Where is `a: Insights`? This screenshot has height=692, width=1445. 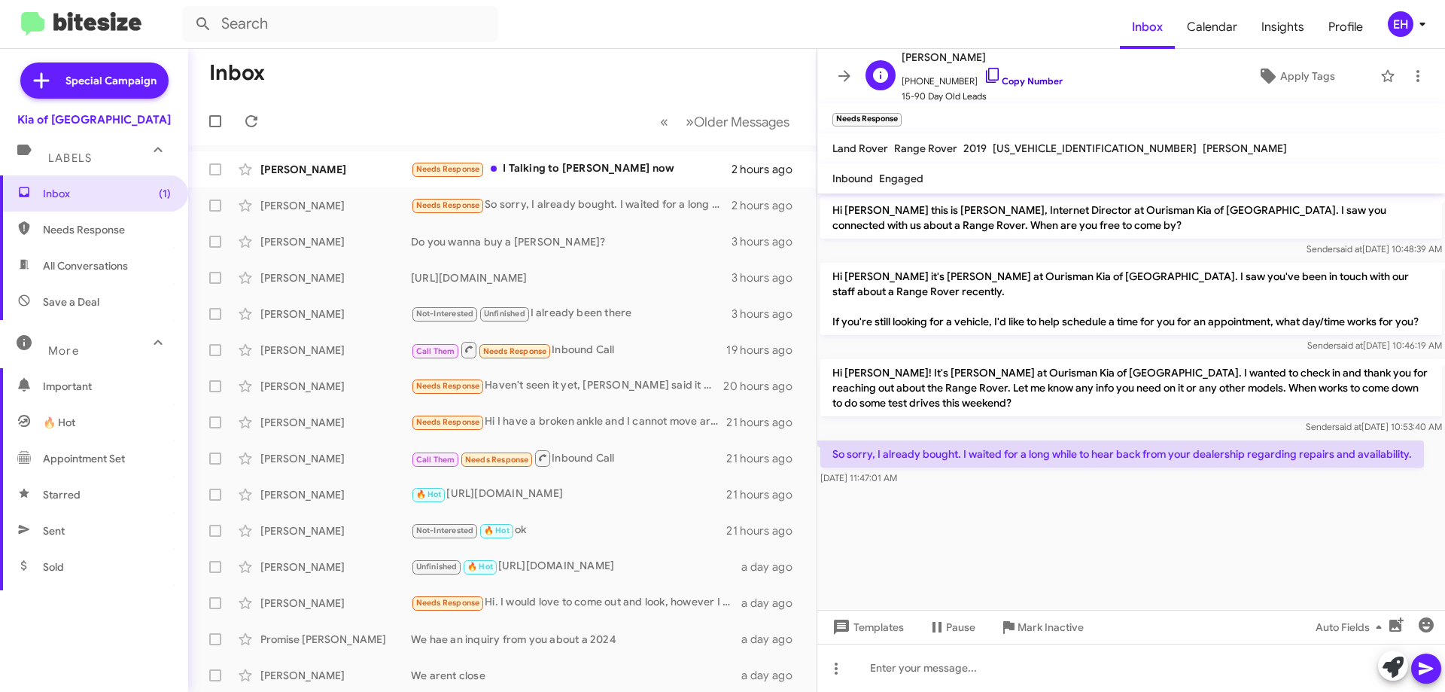
a: Insights is located at coordinates (1283, 27).